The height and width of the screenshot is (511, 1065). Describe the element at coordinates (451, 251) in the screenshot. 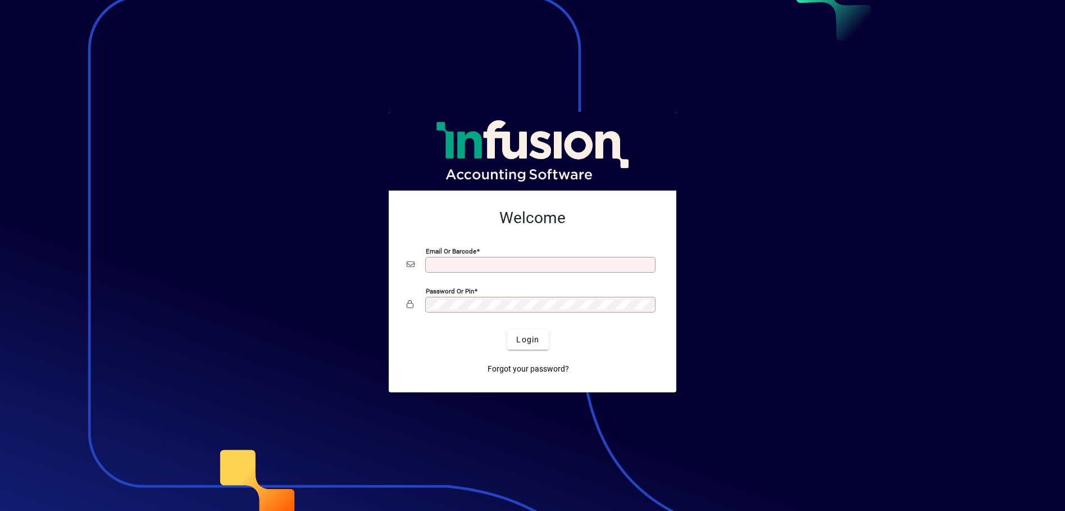

I see `mat-label: Email or Barcode` at that location.